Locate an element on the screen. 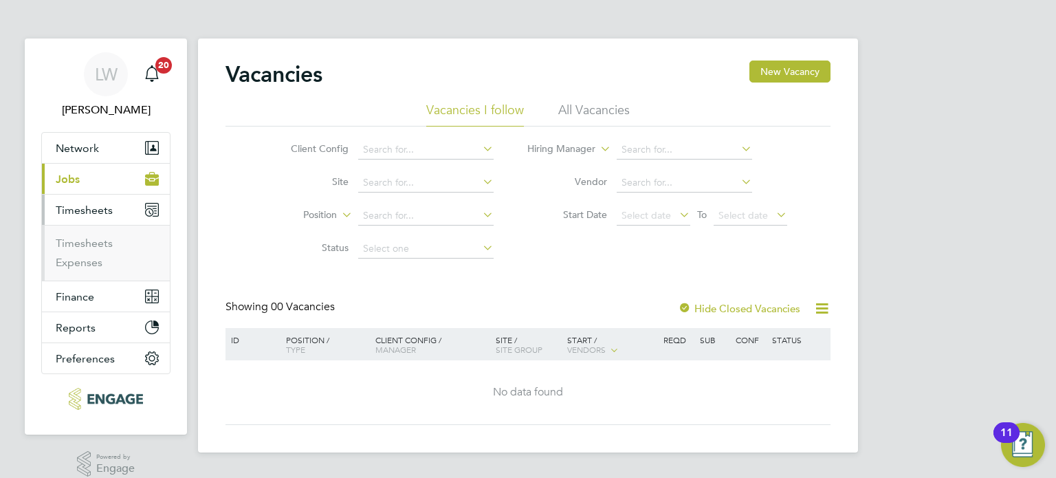 The width and height of the screenshot is (1056, 478). button: Open Resource Center, 11 new notifications is located at coordinates (1023, 445).